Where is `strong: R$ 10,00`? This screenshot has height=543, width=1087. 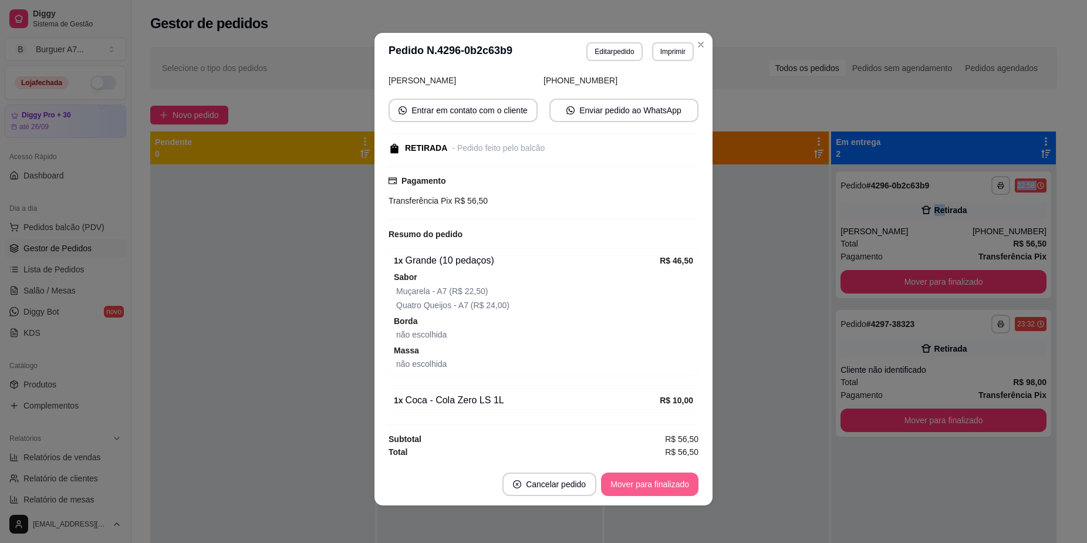 strong: R$ 10,00 is located at coordinates (676, 400).